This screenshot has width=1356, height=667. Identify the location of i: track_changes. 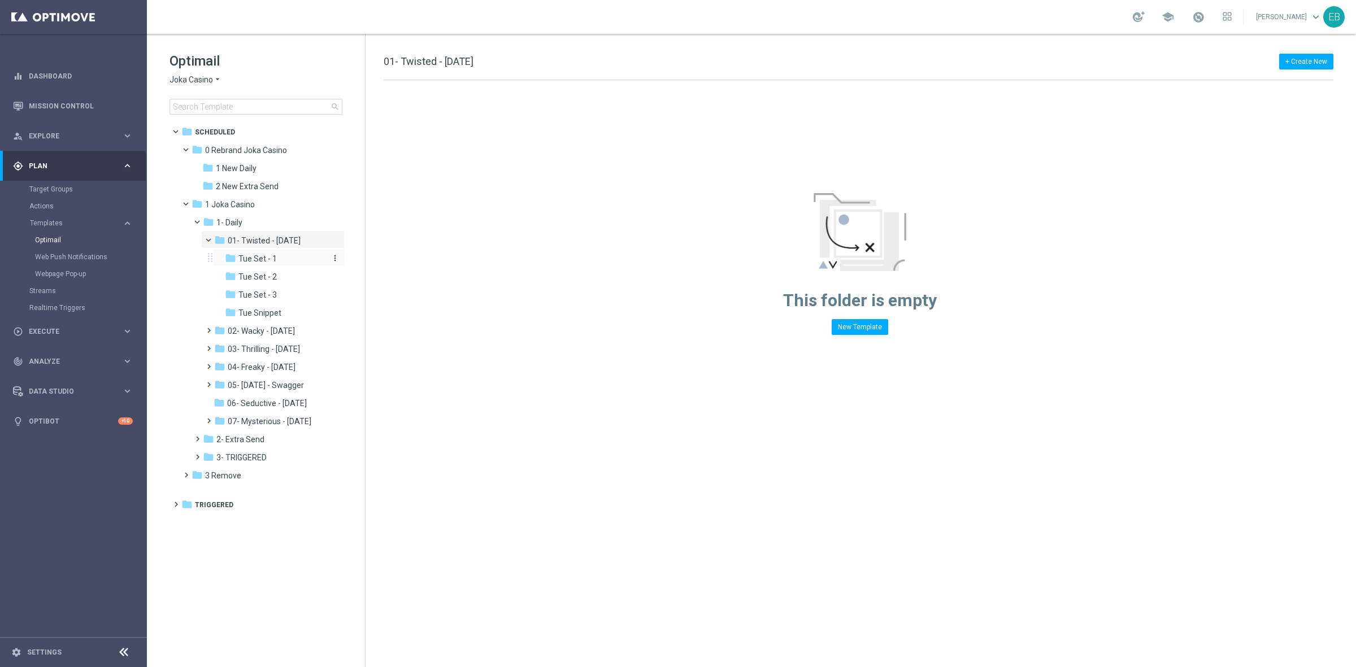
(18, 362).